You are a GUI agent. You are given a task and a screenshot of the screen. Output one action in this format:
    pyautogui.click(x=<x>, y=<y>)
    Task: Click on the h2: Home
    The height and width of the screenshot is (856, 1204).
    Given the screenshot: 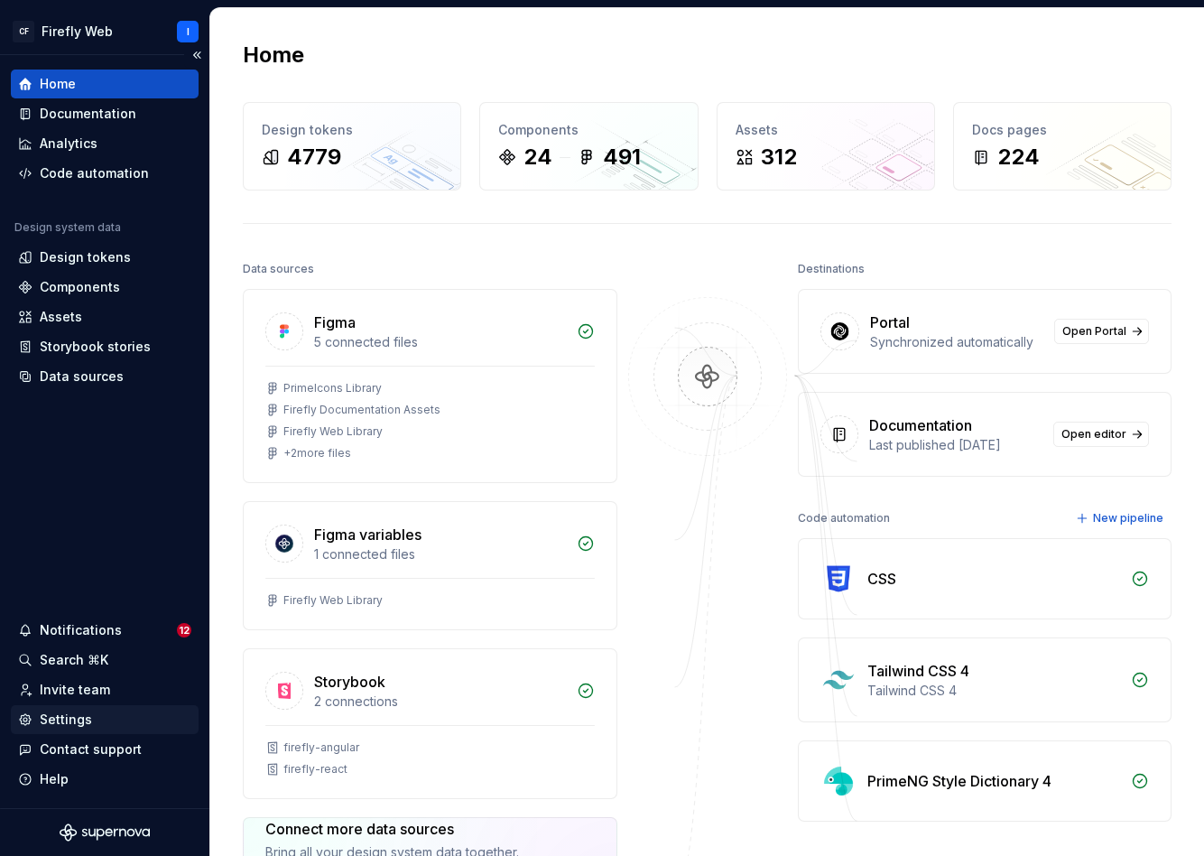 What is the action you would take?
    pyautogui.click(x=273, y=55)
    